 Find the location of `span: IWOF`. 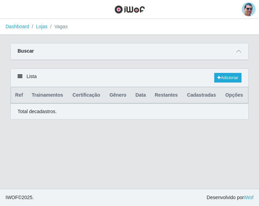

span: IWOF is located at coordinates (12, 198).